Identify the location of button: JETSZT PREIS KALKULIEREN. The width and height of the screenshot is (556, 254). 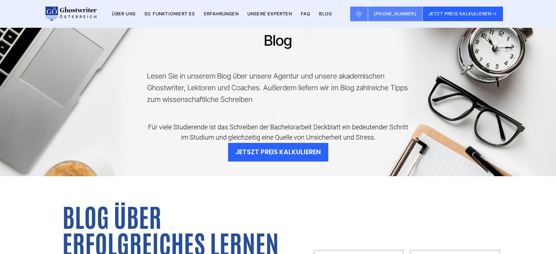
(278, 152).